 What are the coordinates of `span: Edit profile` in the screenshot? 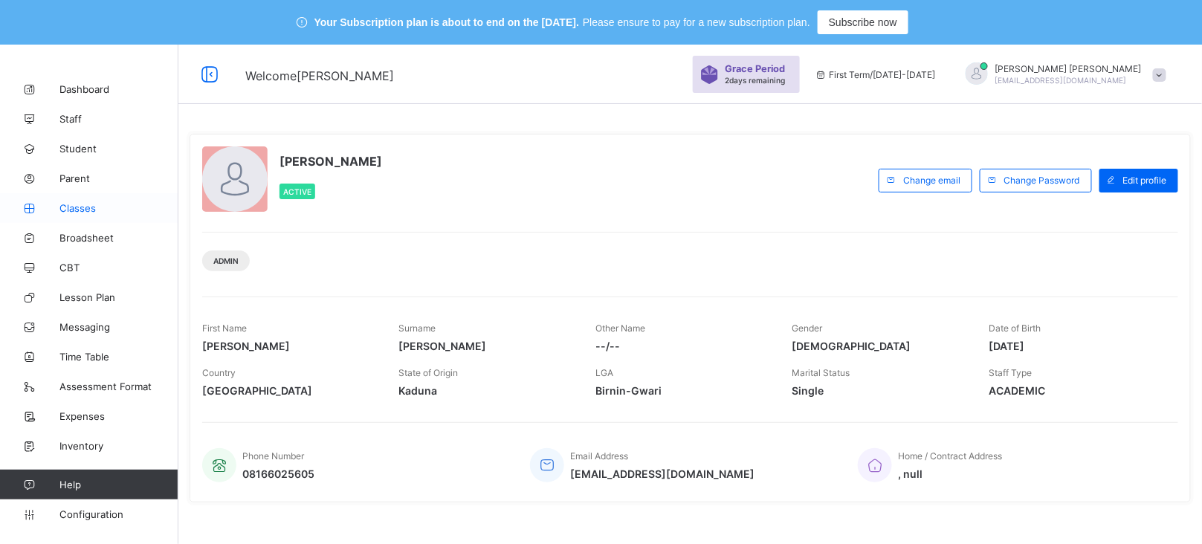 It's located at (1145, 180).